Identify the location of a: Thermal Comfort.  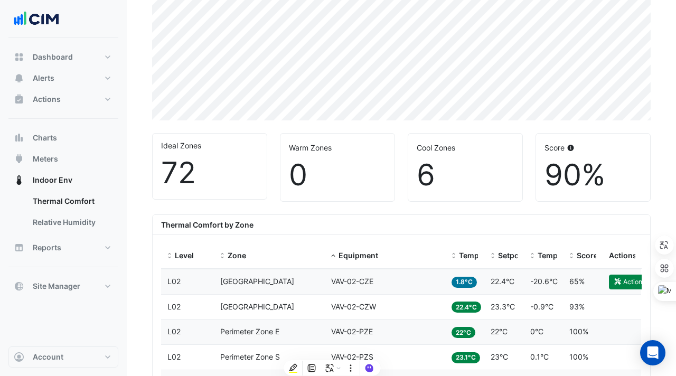
(71, 201).